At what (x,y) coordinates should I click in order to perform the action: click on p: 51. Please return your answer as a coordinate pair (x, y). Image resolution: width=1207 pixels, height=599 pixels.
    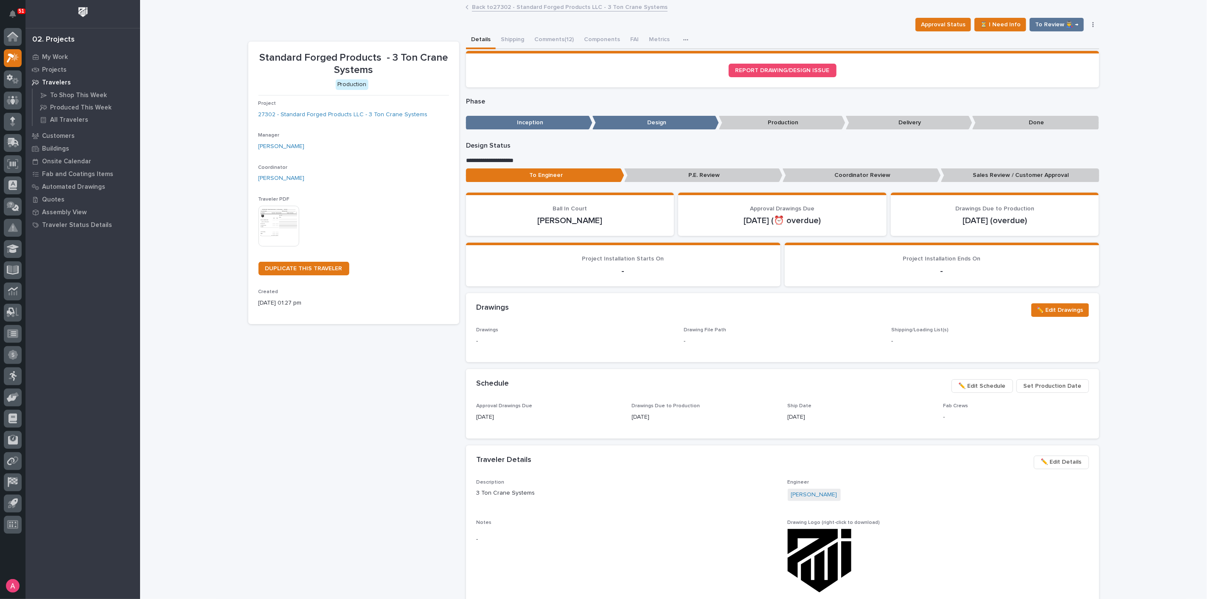
    Looking at the image, I should click on (21, 11).